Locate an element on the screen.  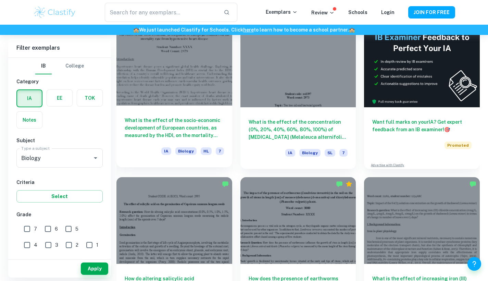
button: Notes is located at coordinates (29, 120).